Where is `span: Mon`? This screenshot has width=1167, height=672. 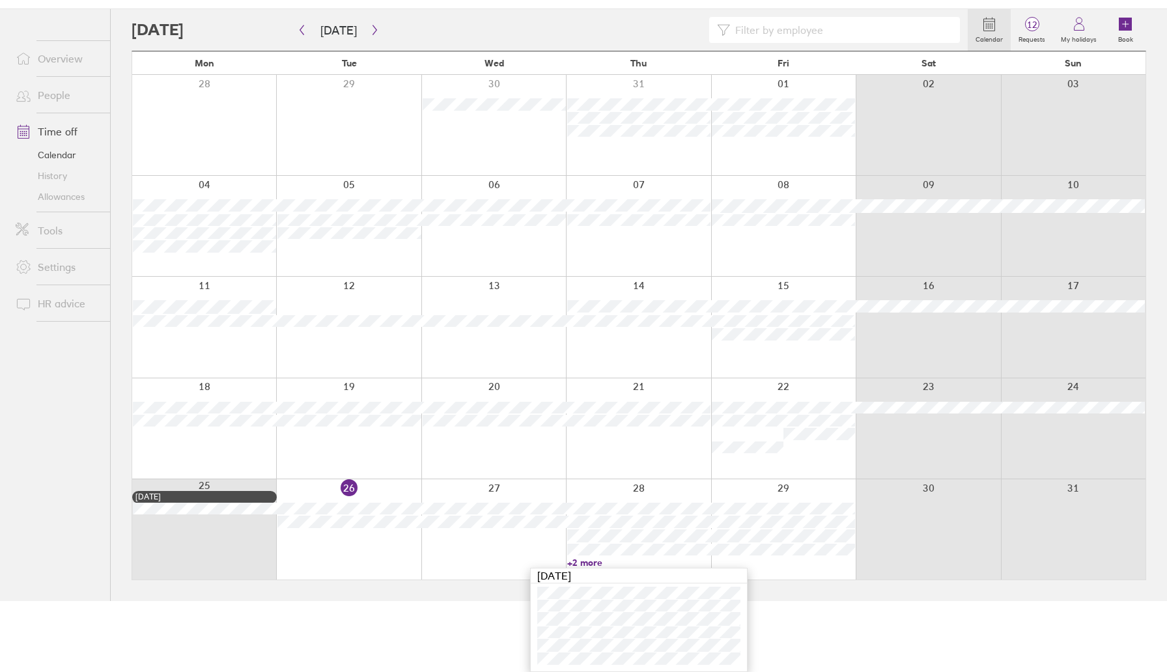
span: Mon is located at coordinates (204, 63).